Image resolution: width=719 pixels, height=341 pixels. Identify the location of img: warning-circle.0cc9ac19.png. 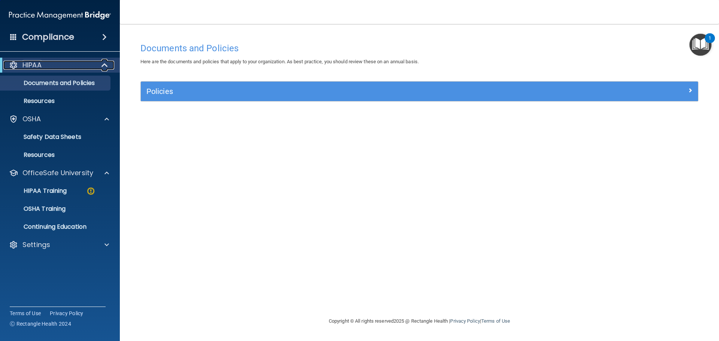
(91, 191).